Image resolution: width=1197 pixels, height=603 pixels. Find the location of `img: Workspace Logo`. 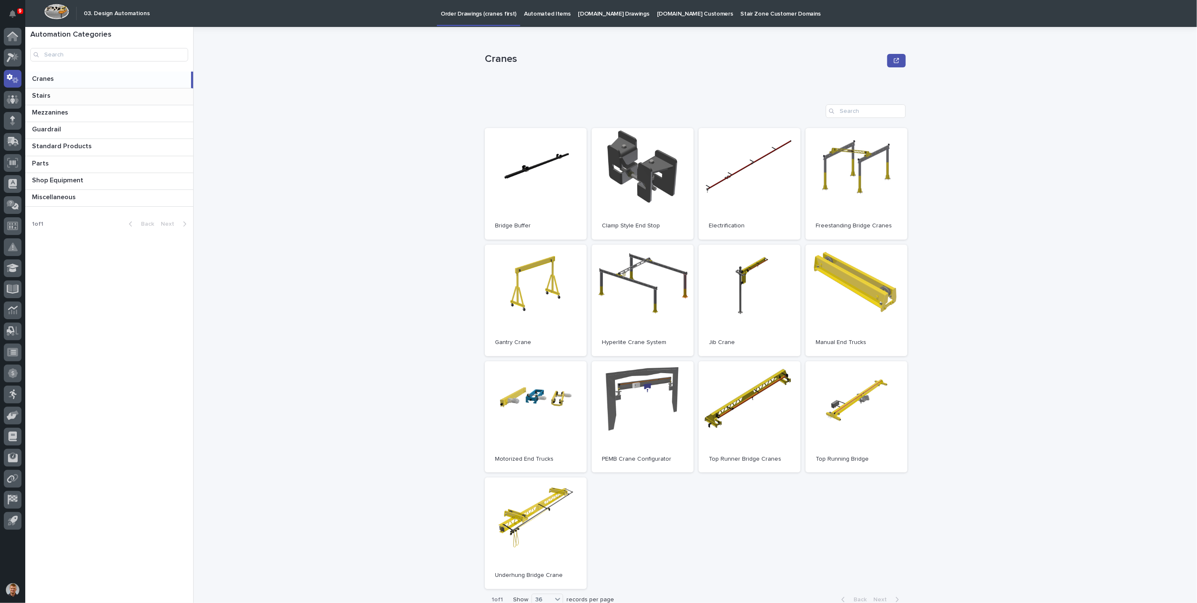

img: Workspace Logo is located at coordinates (56, 11).